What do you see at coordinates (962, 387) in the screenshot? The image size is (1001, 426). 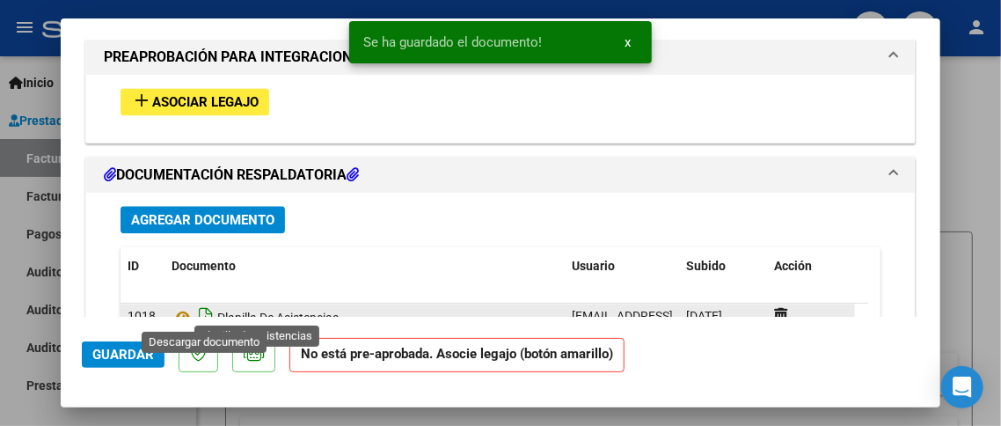 I see `div: Open Intercom Messenger` at bounding box center [962, 387].